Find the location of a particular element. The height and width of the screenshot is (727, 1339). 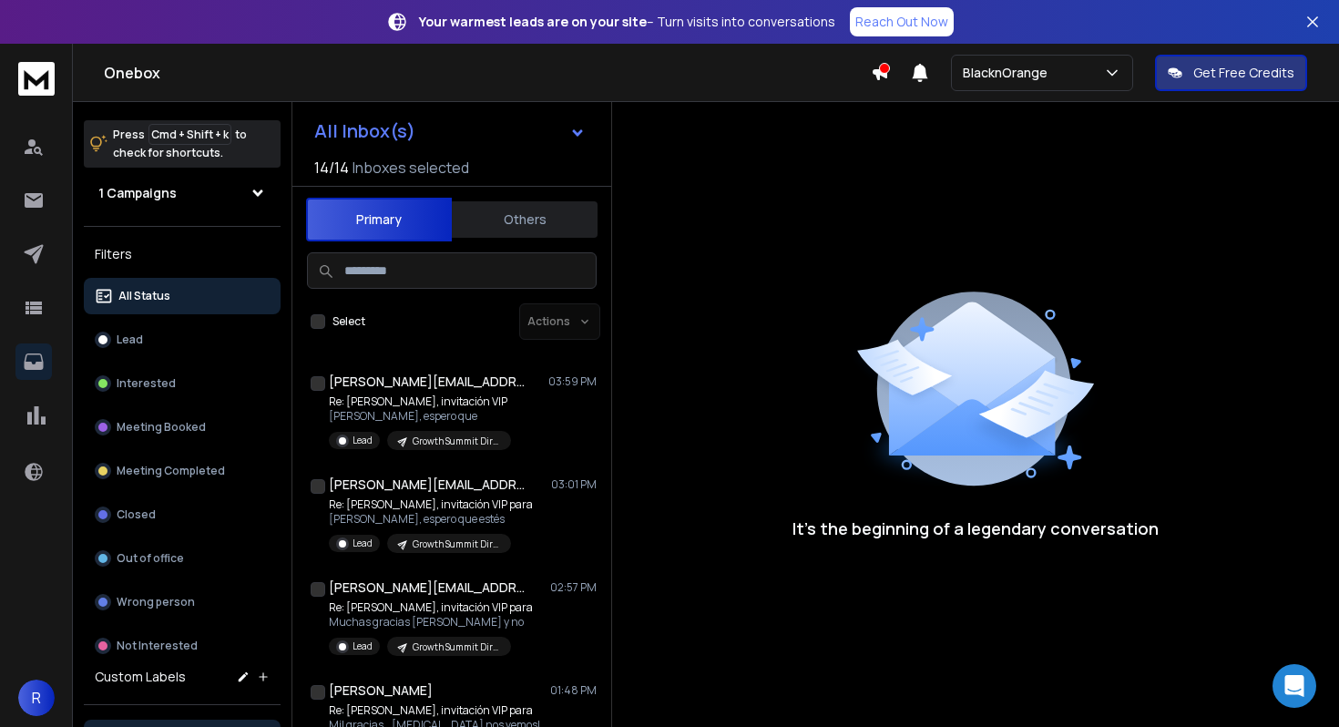

p: 03:59 PM is located at coordinates (572, 382).